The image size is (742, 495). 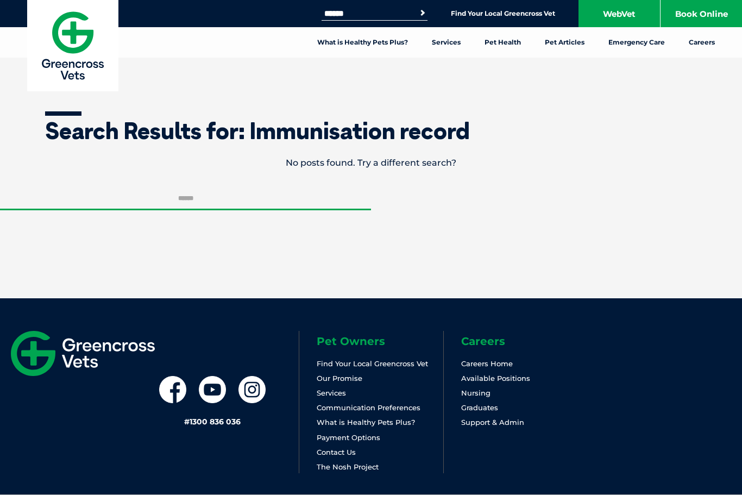 What do you see at coordinates (637, 42) in the screenshot?
I see `a: Emergency Care` at bounding box center [637, 42].